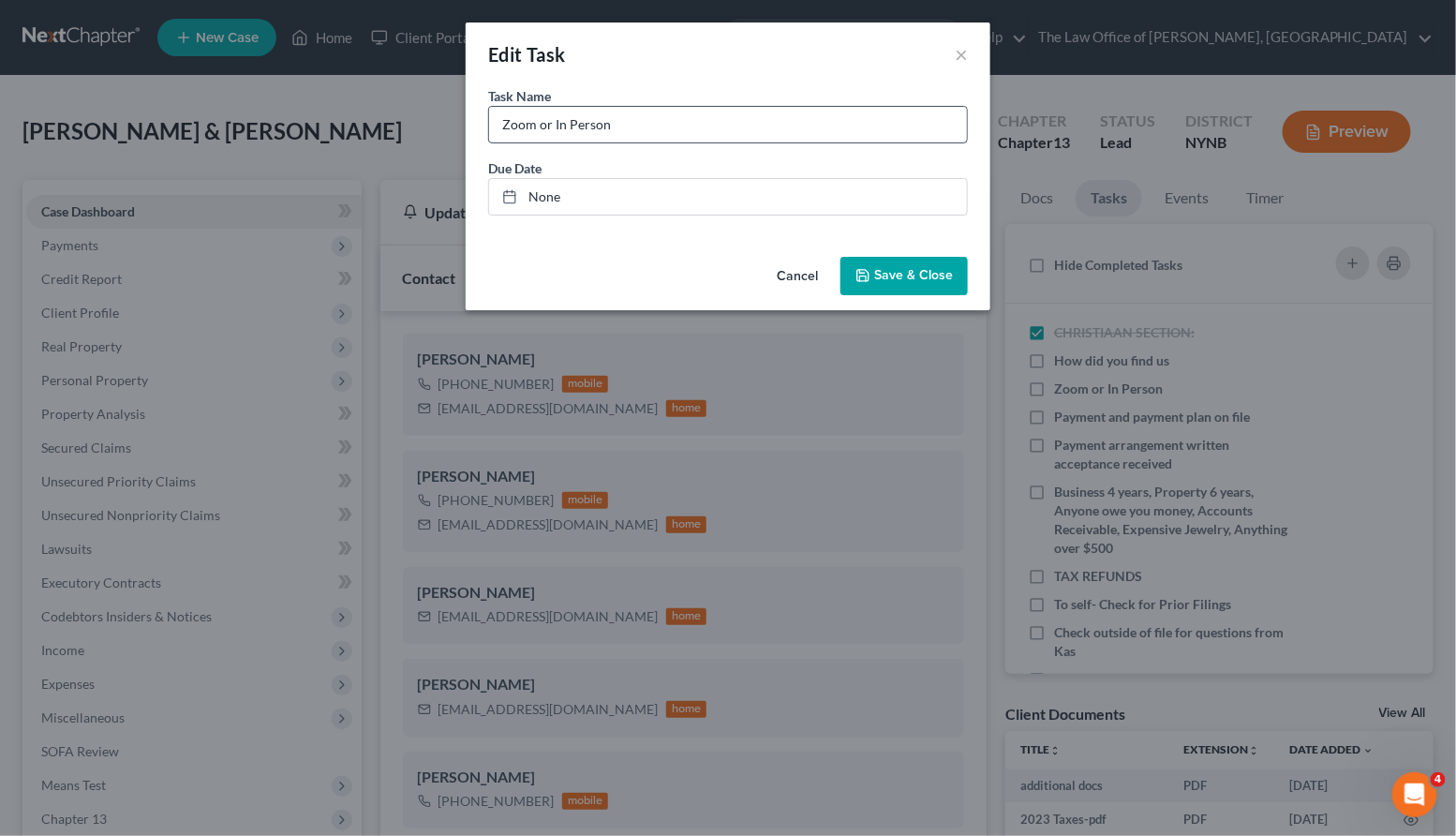 This screenshot has width=1456, height=836. I want to click on label: Due Date, so click(515, 167).